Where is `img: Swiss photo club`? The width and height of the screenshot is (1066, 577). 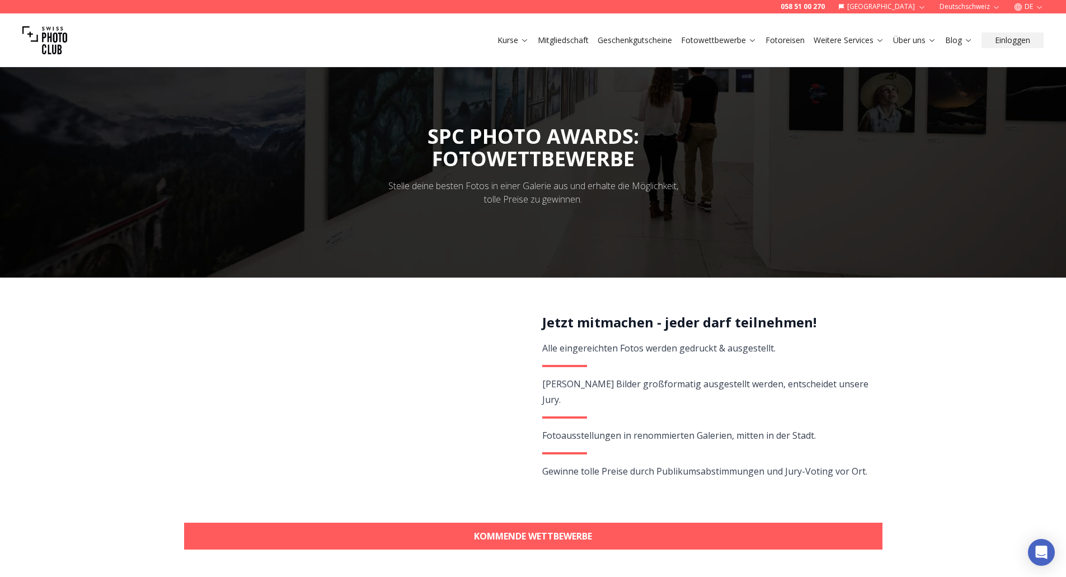 img: Swiss photo club is located at coordinates (45, 40).